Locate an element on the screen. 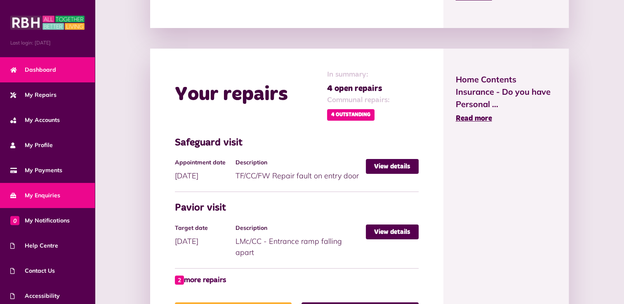 The image size is (624, 304). a: 2 more repairs is located at coordinates (201, 281).